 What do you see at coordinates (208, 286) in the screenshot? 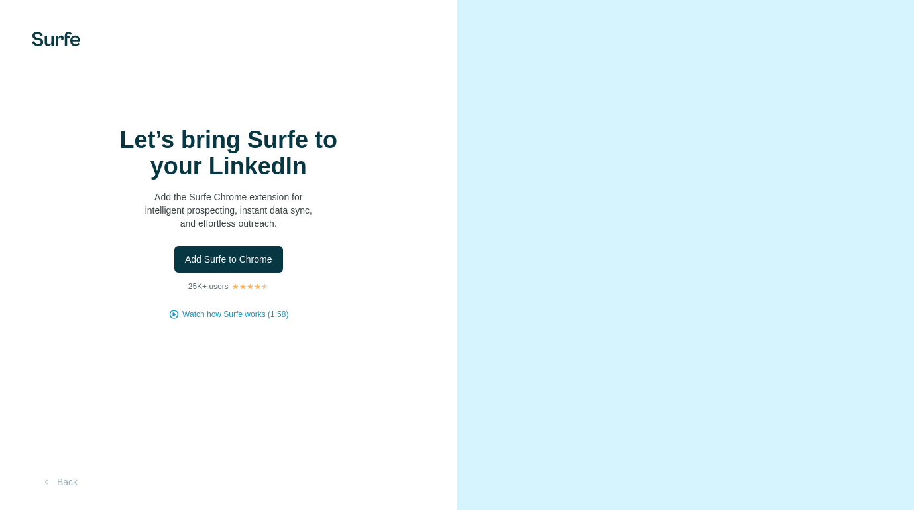
I see `p: 25K+ users` at bounding box center [208, 286].